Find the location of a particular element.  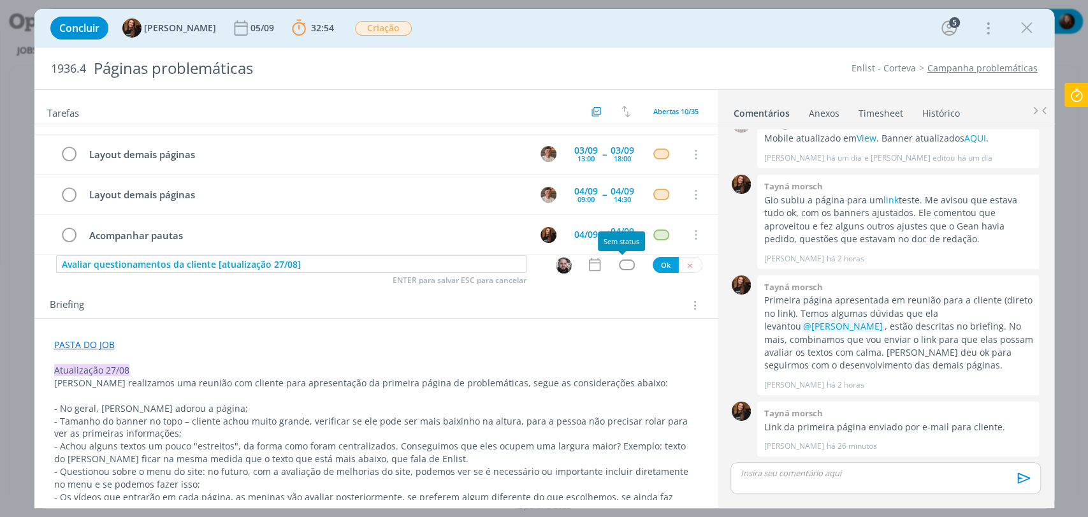

img: G is located at coordinates (564, 265).